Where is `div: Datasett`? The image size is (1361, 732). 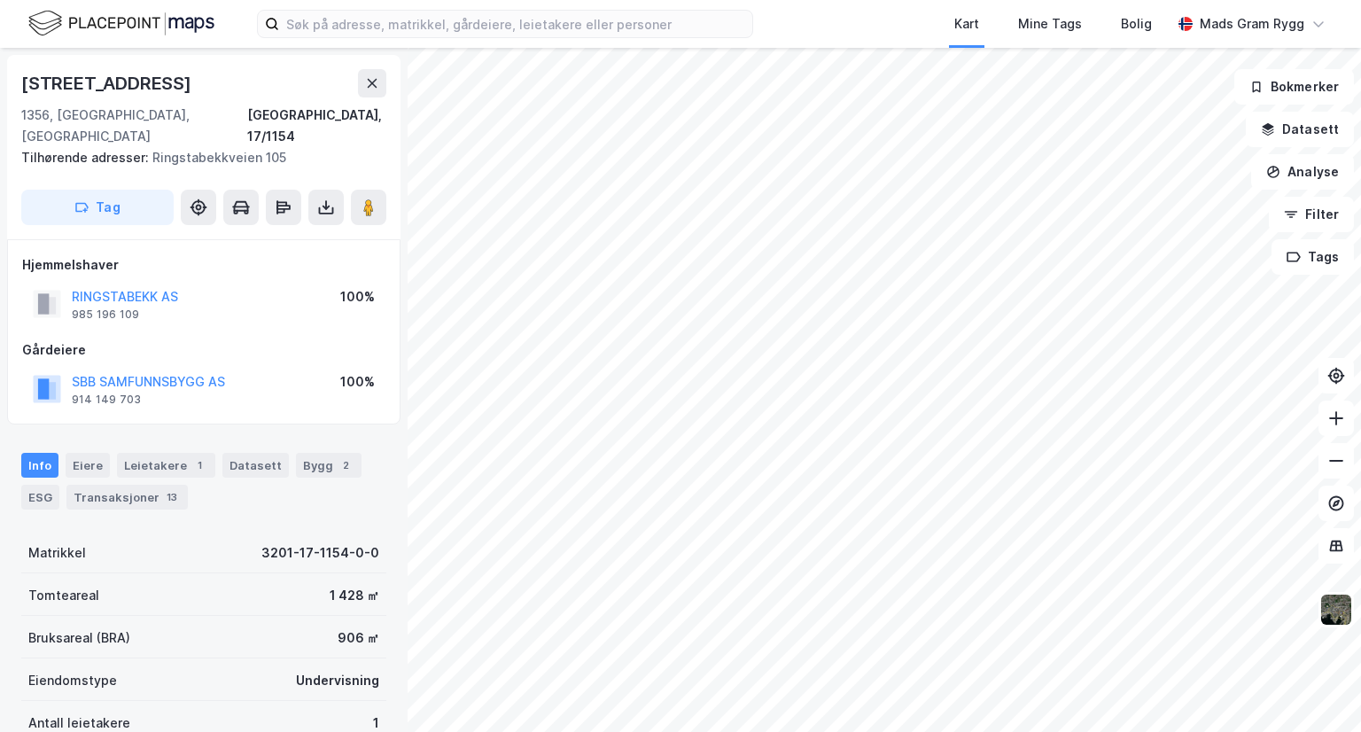
div: Datasett is located at coordinates (255, 465).